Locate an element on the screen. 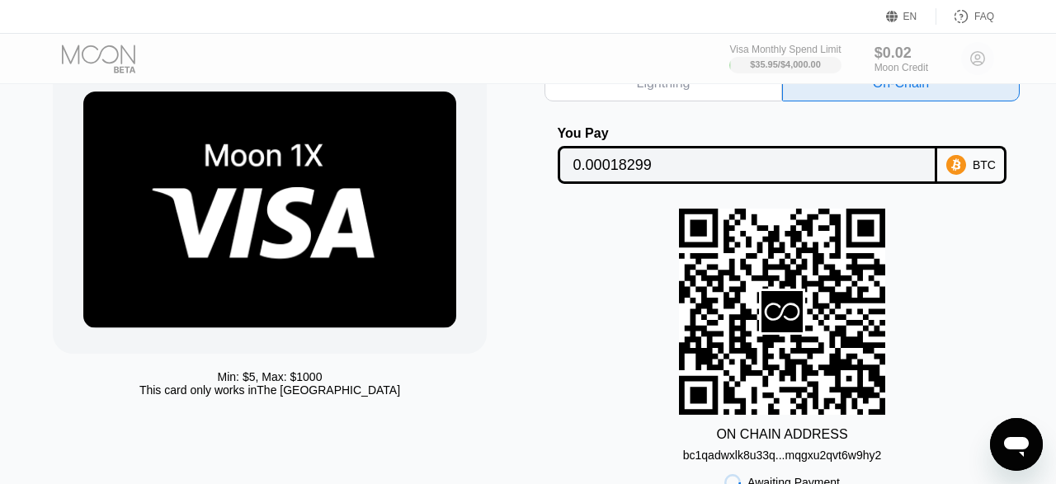 The image size is (1056, 484). div: Min: $ 5 , Max: $ 1000 is located at coordinates (270, 377).